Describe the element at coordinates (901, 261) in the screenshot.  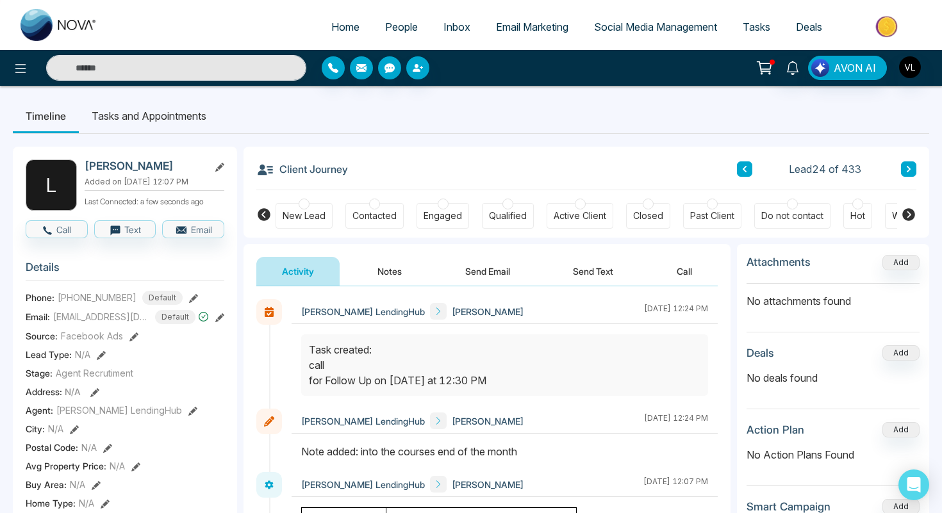
I see `span: Add` at that location.